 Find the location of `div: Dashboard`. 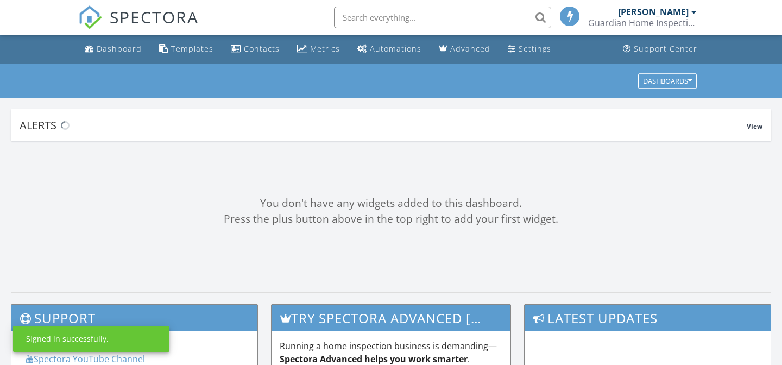

div: Dashboard is located at coordinates (119, 48).